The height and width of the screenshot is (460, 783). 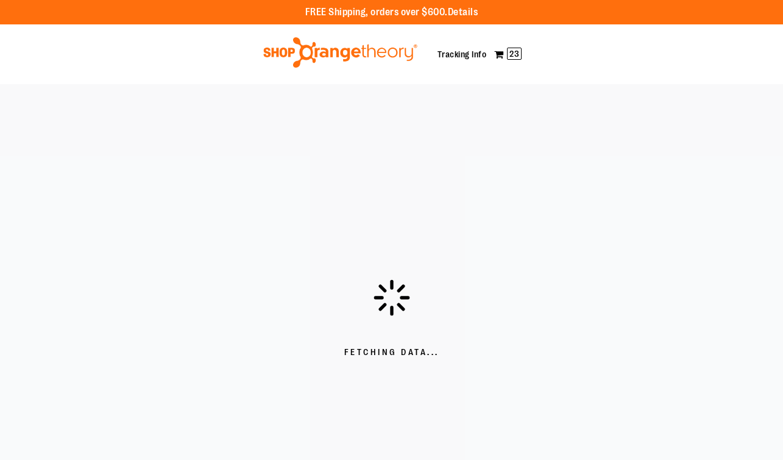 What do you see at coordinates (514, 54) in the screenshot?
I see `span: 23` at bounding box center [514, 54].